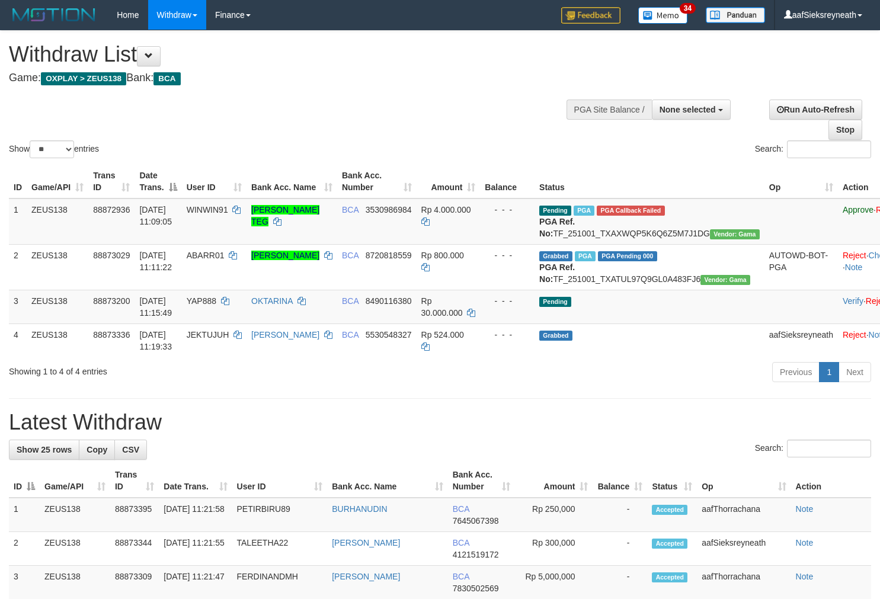  What do you see at coordinates (291, 78) in the screenshot?
I see `h4: Game: Bank:` at bounding box center [291, 78].